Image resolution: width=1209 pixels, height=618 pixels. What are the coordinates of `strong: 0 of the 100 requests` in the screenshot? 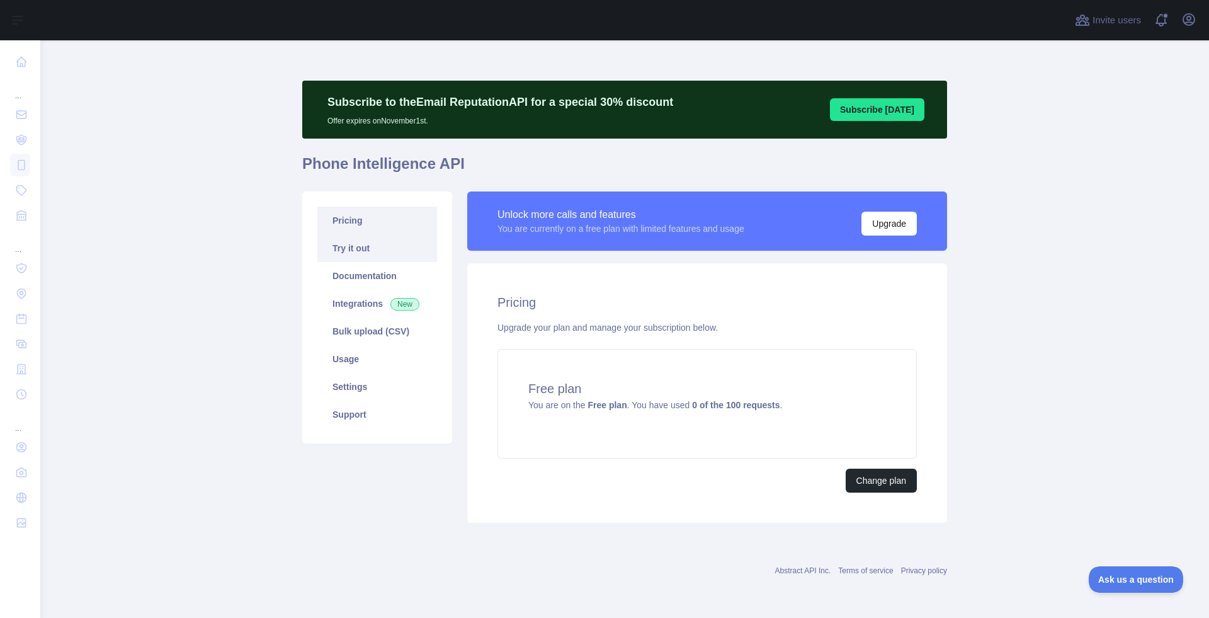 It's located at (736, 405).